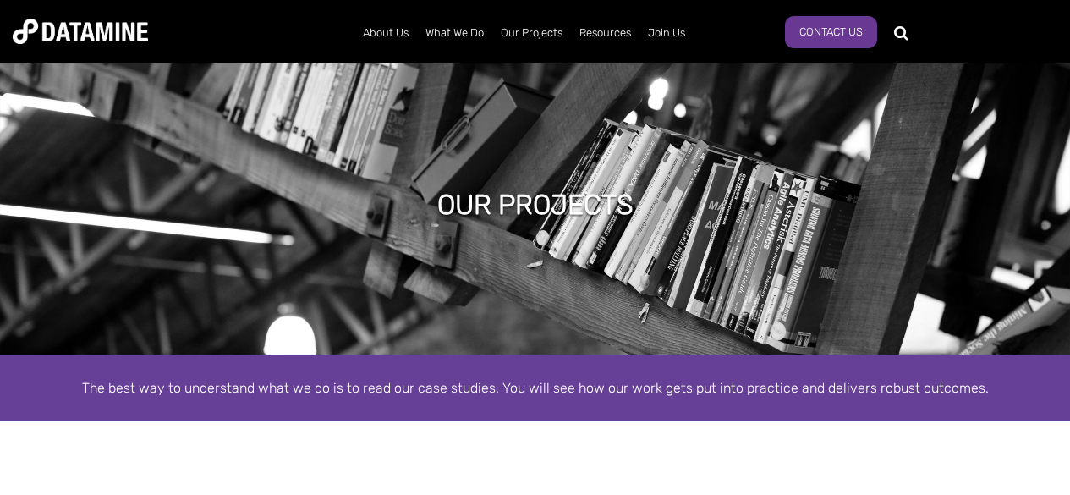  Describe the element at coordinates (454, 33) in the screenshot. I see `a: What We Do` at that location.